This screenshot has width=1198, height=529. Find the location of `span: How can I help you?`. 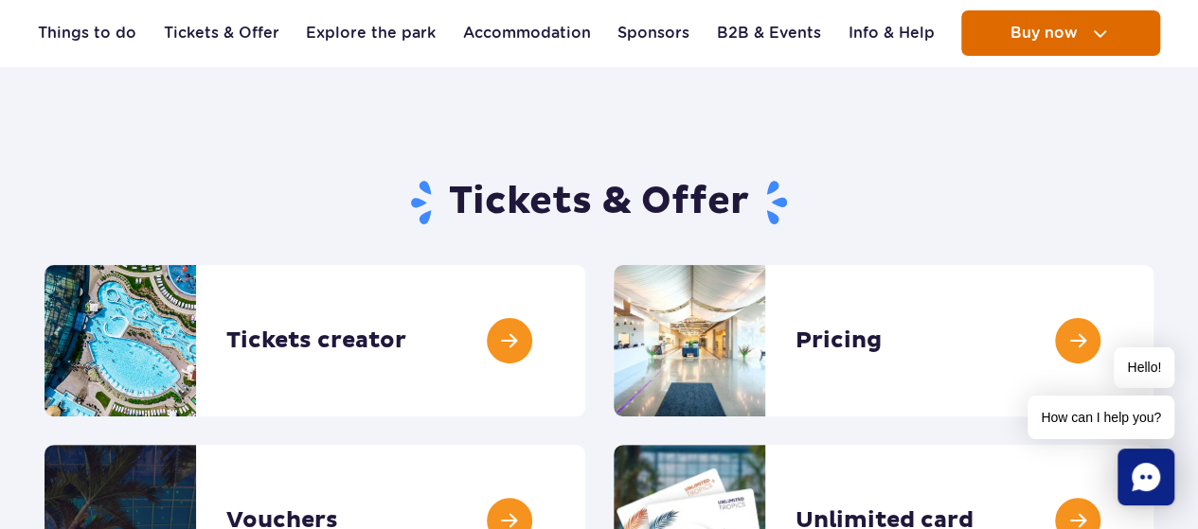

span: How can I help you? is located at coordinates (1100, 418).